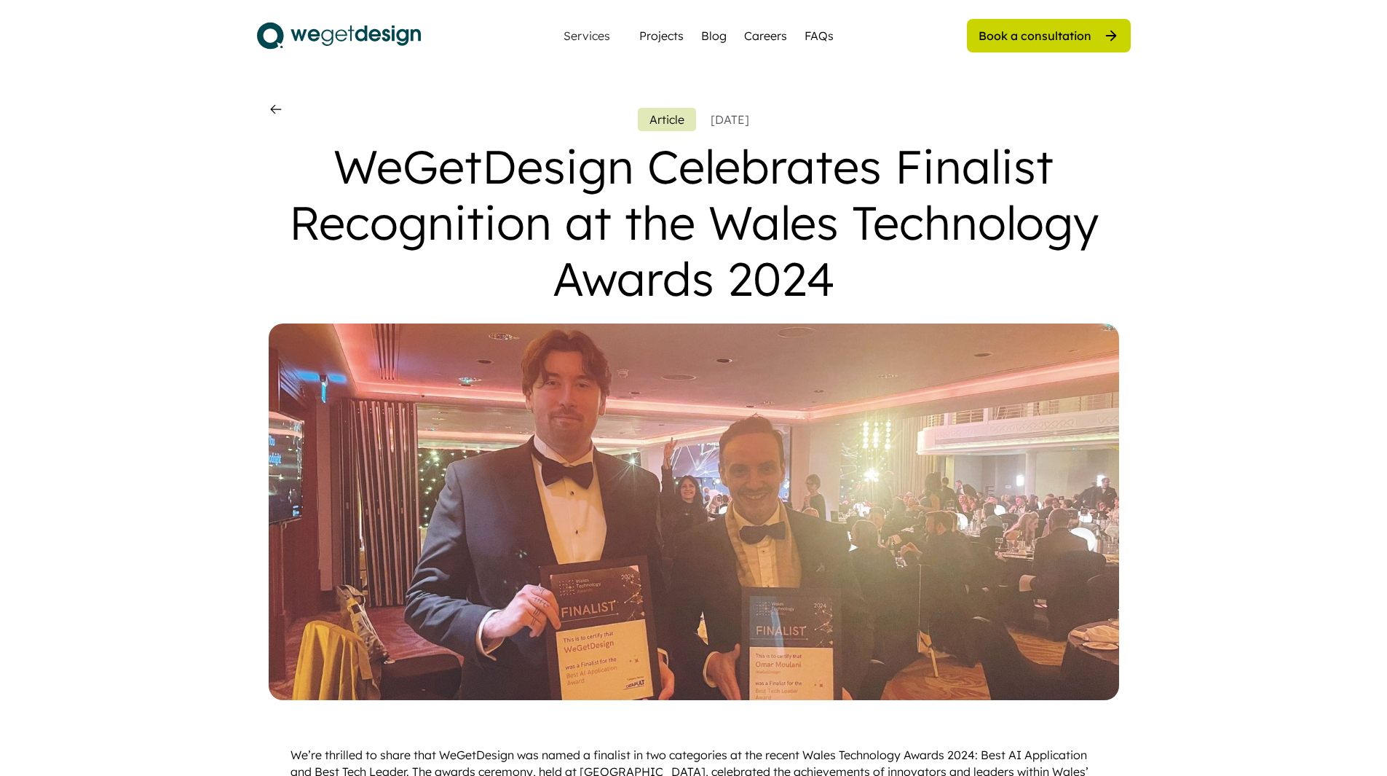 The height and width of the screenshot is (776, 1387). Describe the element at coordinates (587, 36) in the screenshot. I see `div: Services` at that location.